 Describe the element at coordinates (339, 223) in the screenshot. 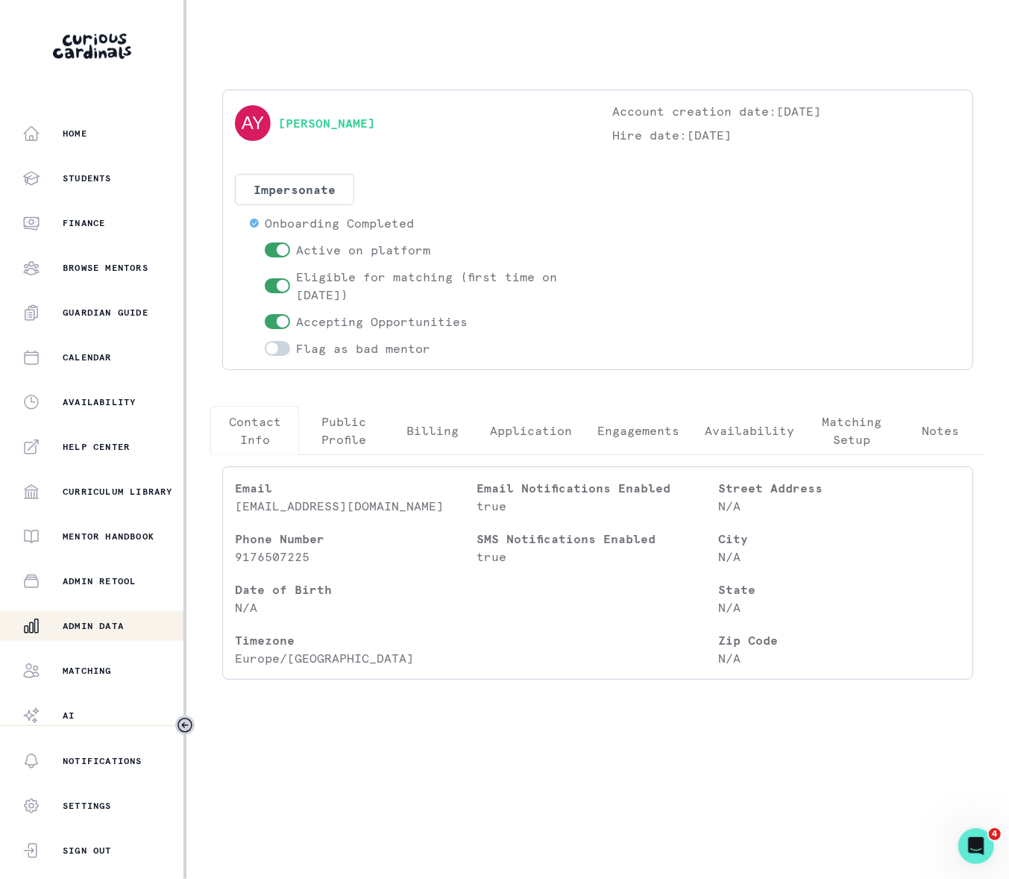

I see `p: Onboarding Completed` at that location.